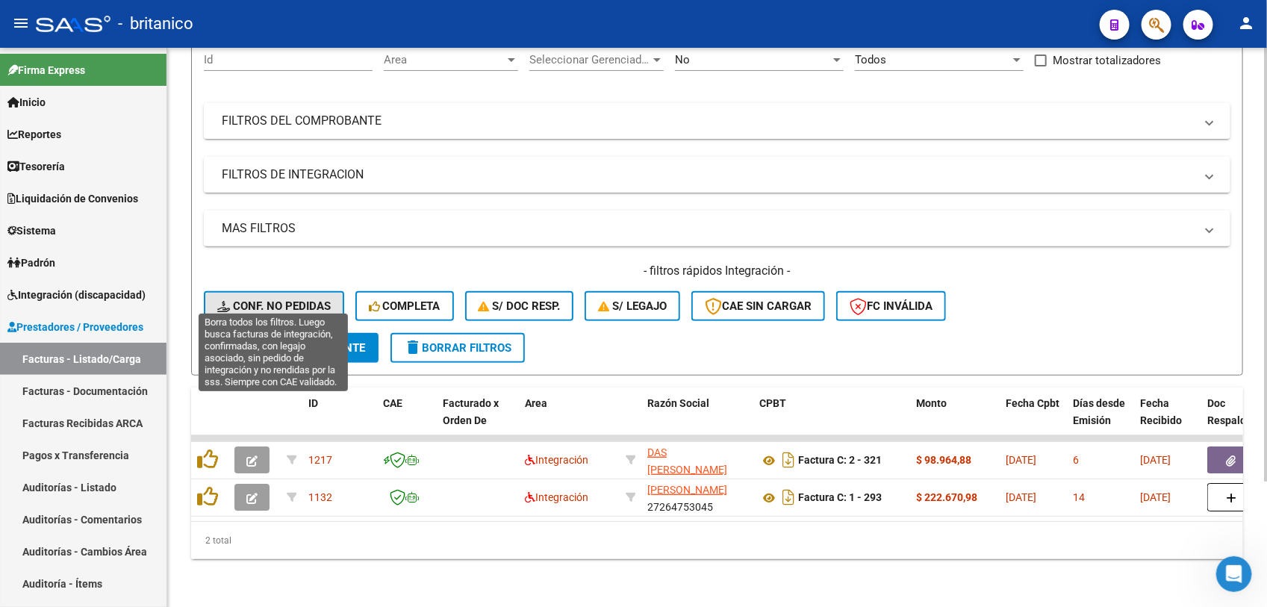  What do you see at coordinates (1079, 497) in the screenshot?
I see `span: 14` at bounding box center [1079, 497].